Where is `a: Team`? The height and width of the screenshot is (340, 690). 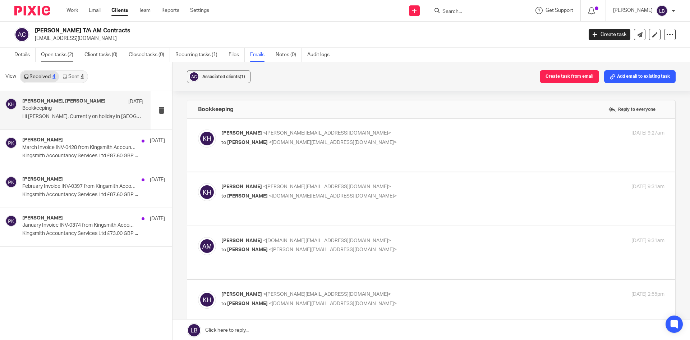 a: Team is located at coordinates (144, 10).